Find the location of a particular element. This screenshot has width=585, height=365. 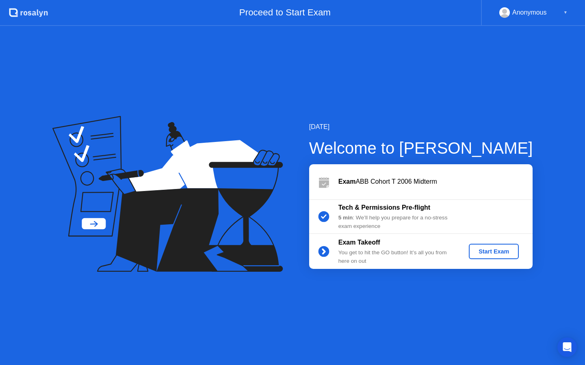

div: Start Exam is located at coordinates (493, 252).